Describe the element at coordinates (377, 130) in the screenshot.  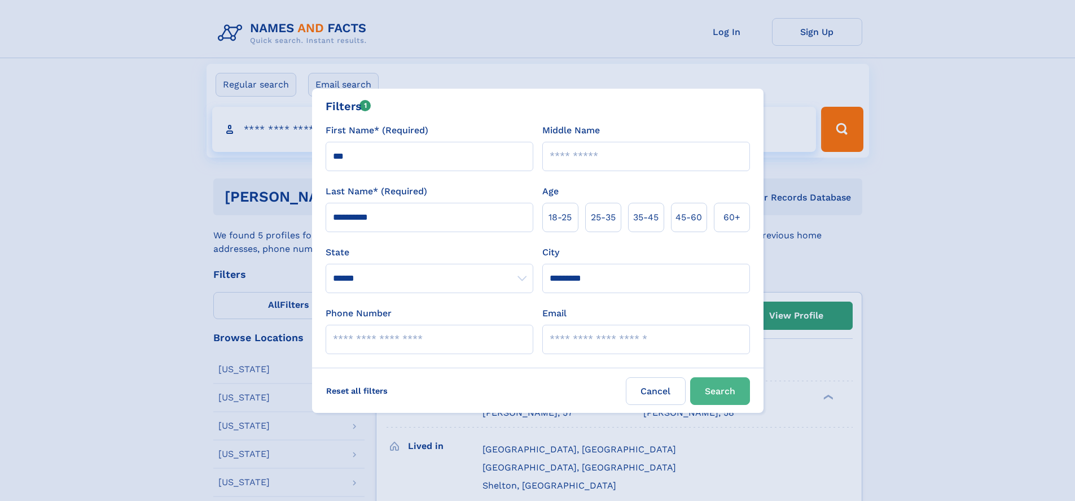
I see `label: First Name* (Required)` at that location.